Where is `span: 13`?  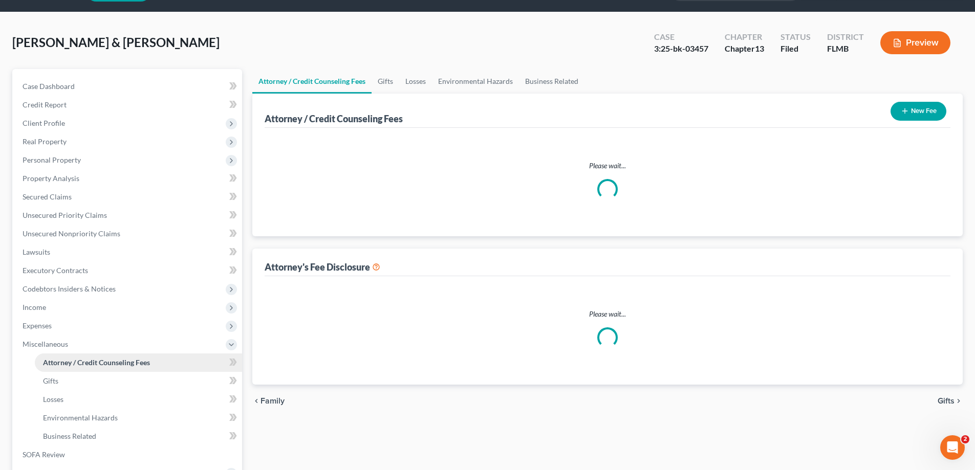 span: 13 is located at coordinates (759, 48).